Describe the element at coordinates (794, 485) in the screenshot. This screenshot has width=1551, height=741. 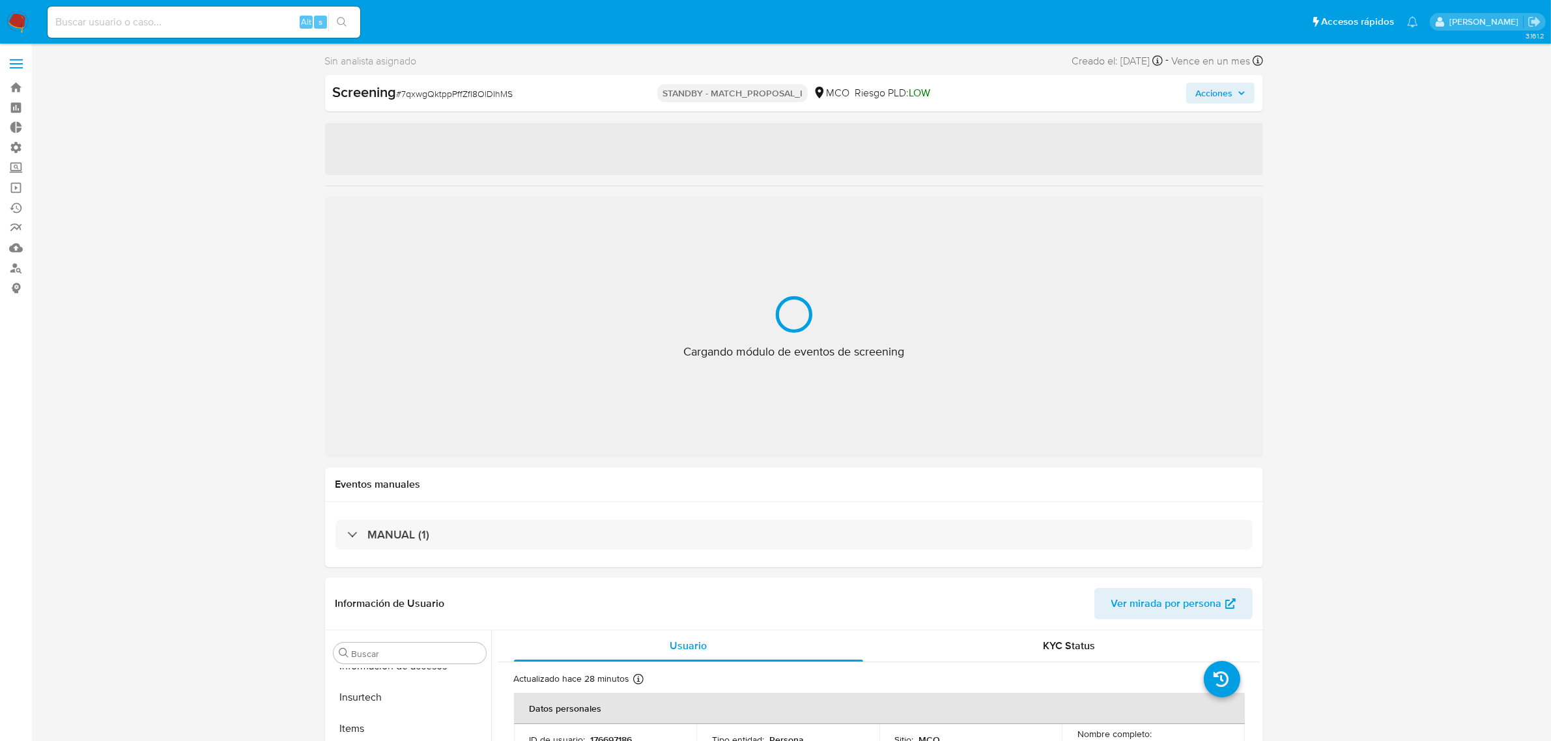
I see `h1: Eventos manuales` at that location.